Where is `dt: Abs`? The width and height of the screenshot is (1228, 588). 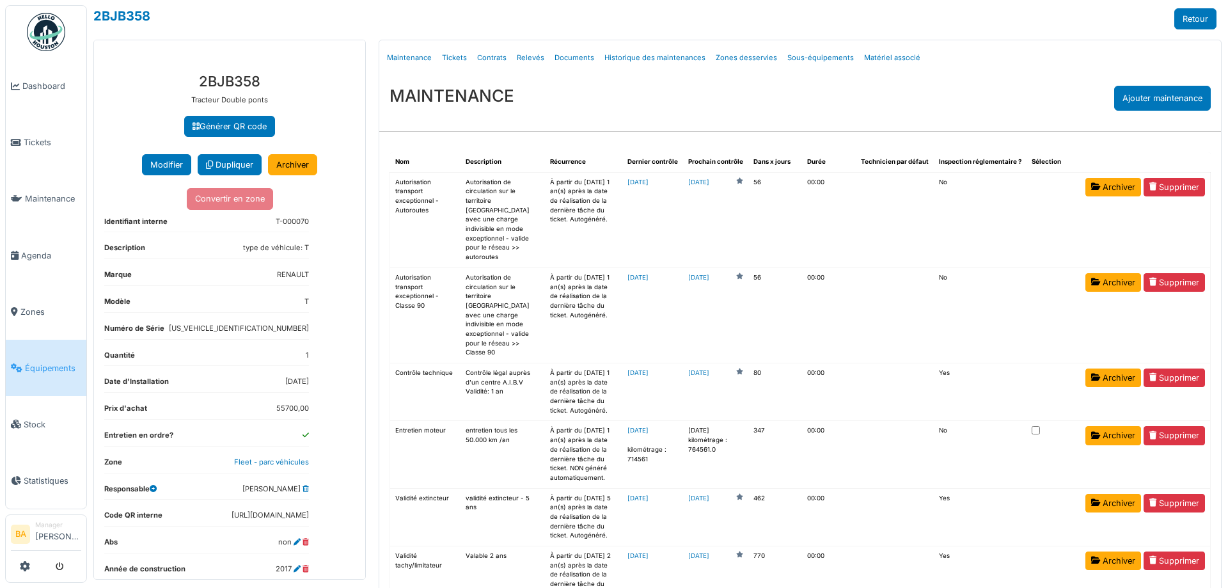 dt: Abs is located at coordinates (111, 544).